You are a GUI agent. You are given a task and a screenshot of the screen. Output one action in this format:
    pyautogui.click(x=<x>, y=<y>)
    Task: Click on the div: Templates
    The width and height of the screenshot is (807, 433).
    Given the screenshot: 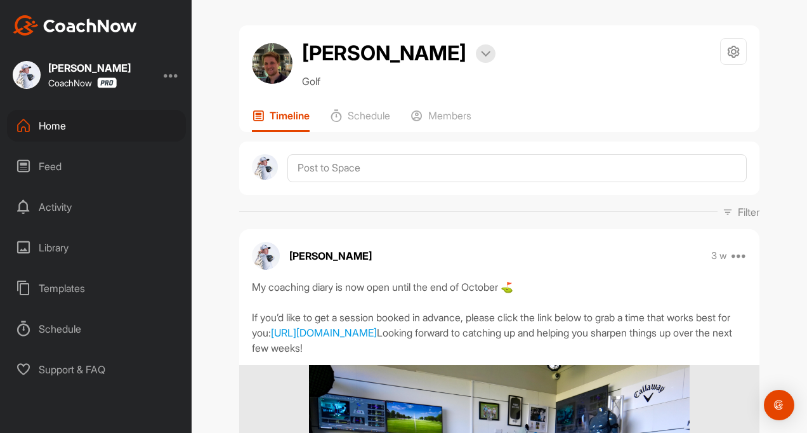 What is the action you would take?
    pyautogui.click(x=96, y=288)
    